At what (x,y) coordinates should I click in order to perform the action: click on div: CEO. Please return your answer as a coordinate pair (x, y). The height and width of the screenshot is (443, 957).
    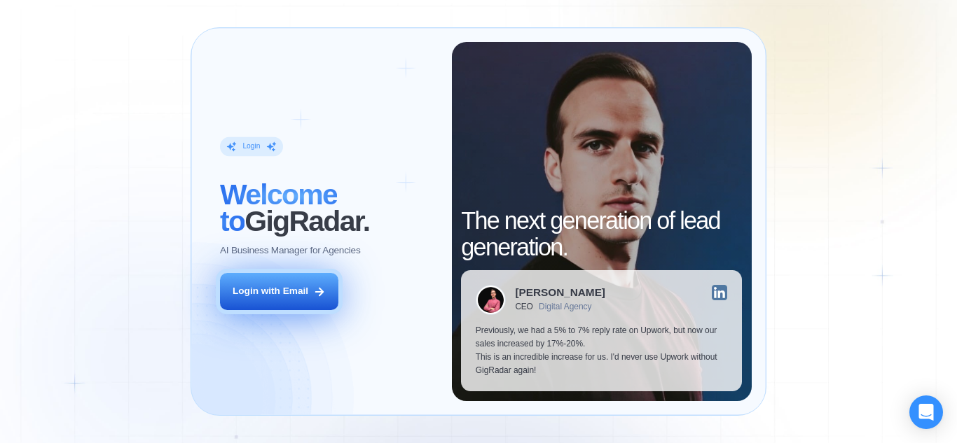
    Looking at the image, I should click on (523, 307).